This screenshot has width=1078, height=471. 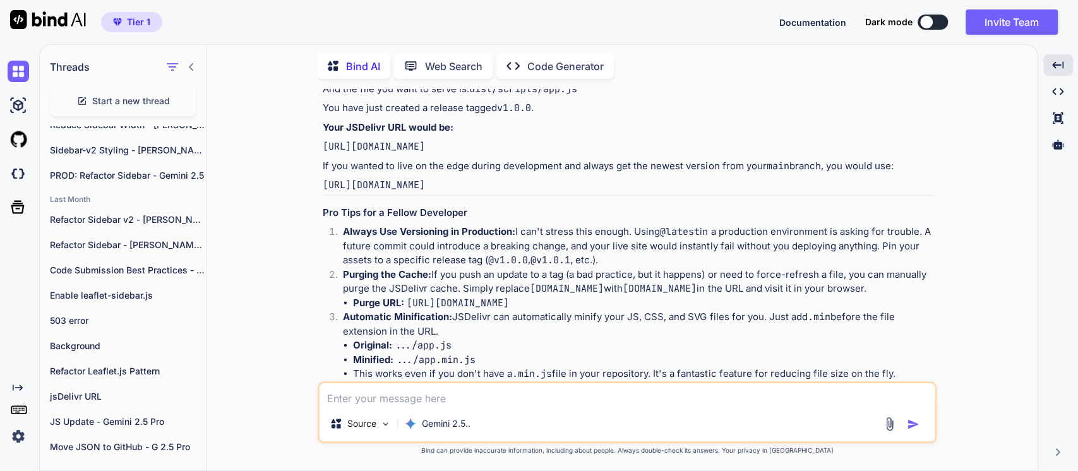 I want to click on code: .../app.min.js, so click(x=436, y=360).